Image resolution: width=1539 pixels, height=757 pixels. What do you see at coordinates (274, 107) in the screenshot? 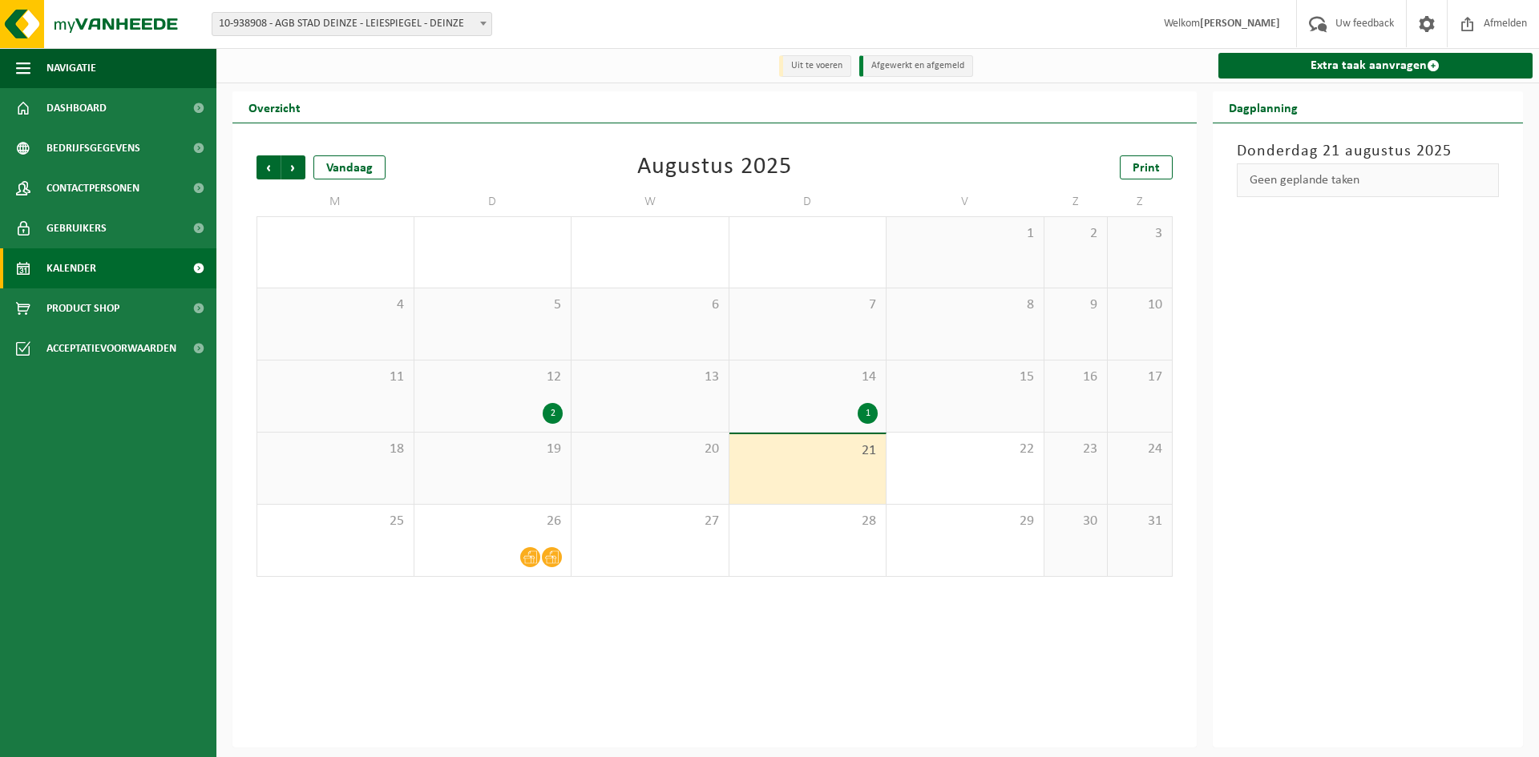
I see `h2: Overzicht` at bounding box center [274, 107].